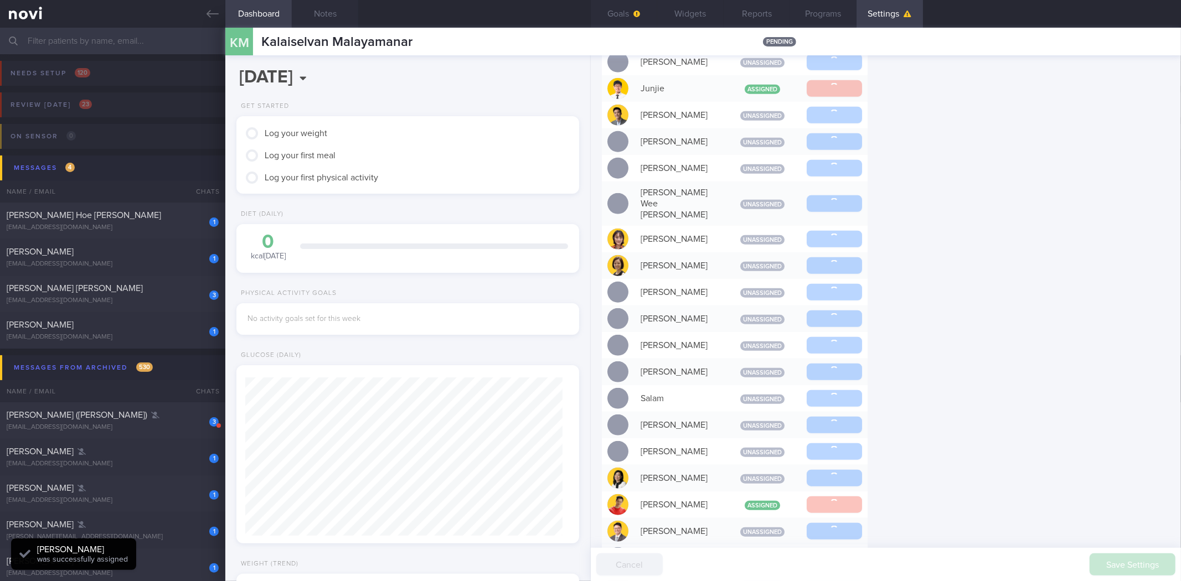 The image size is (1181, 581). What do you see at coordinates (44, 168) in the screenshot?
I see `div: Messages` at bounding box center [44, 168].